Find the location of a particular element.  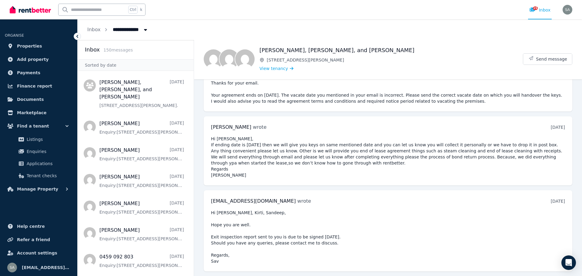

a: Payments is located at coordinates (39, 73).